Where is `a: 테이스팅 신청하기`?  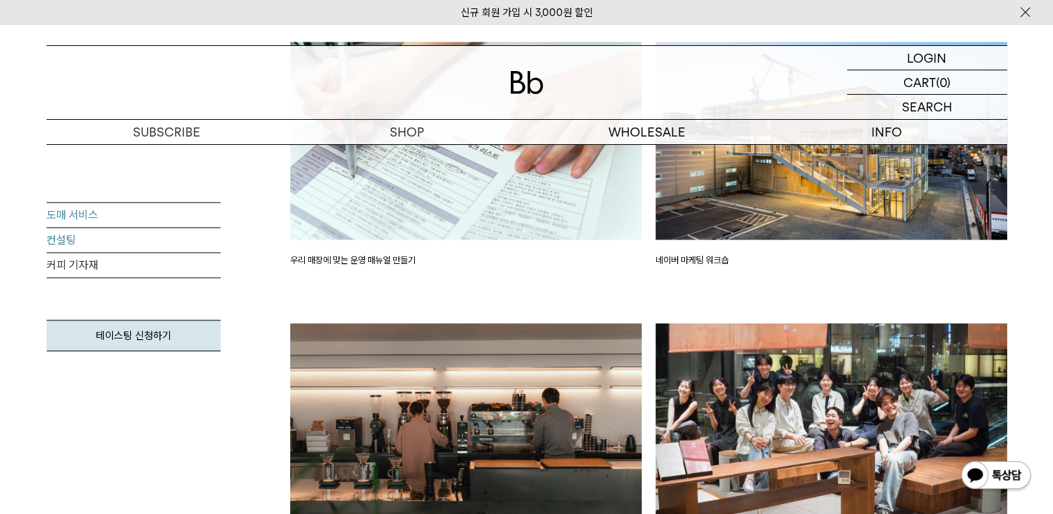 a: 테이스팅 신청하기 is located at coordinates (134, 335).